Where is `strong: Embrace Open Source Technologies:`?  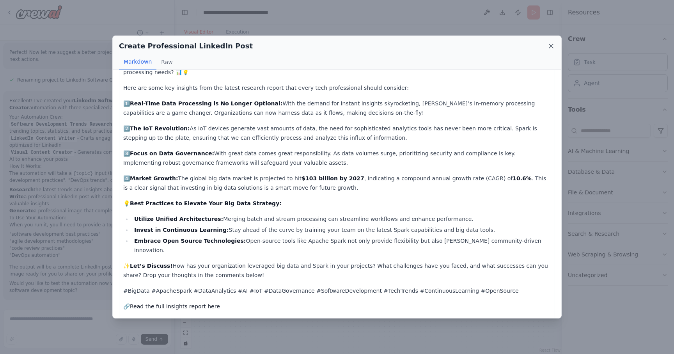
strong: Embrace Open Source Technologies: is located at coordinates (190, 241).